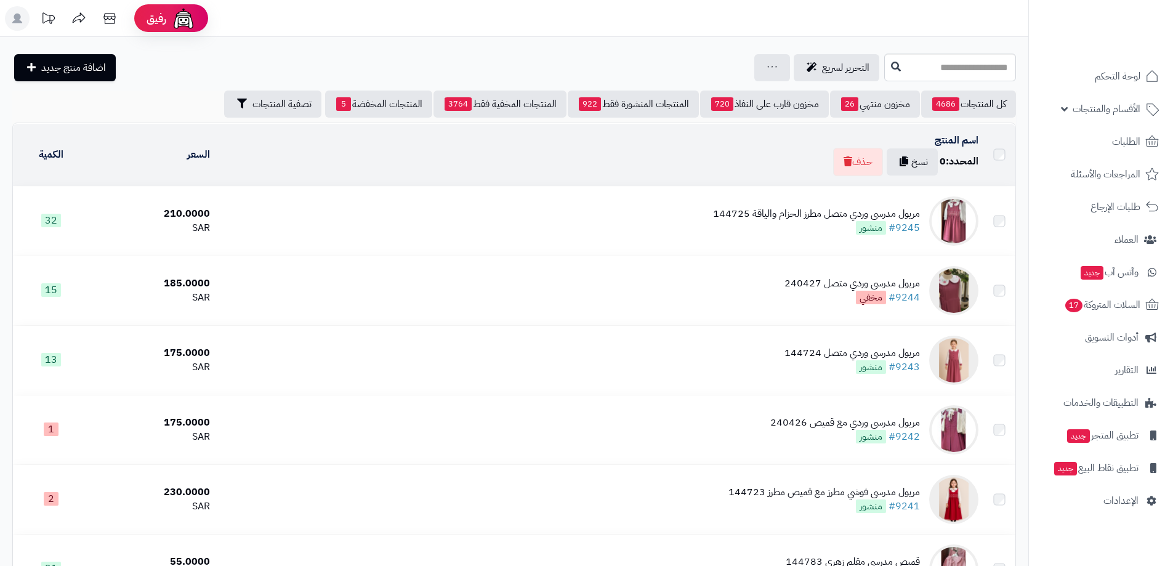 The image size is (1173, 566). What do you see at coordinates (1101, 305) in the screenshot?
I see `a: السلات المتروكة17` at bounding box center [1101, 305].